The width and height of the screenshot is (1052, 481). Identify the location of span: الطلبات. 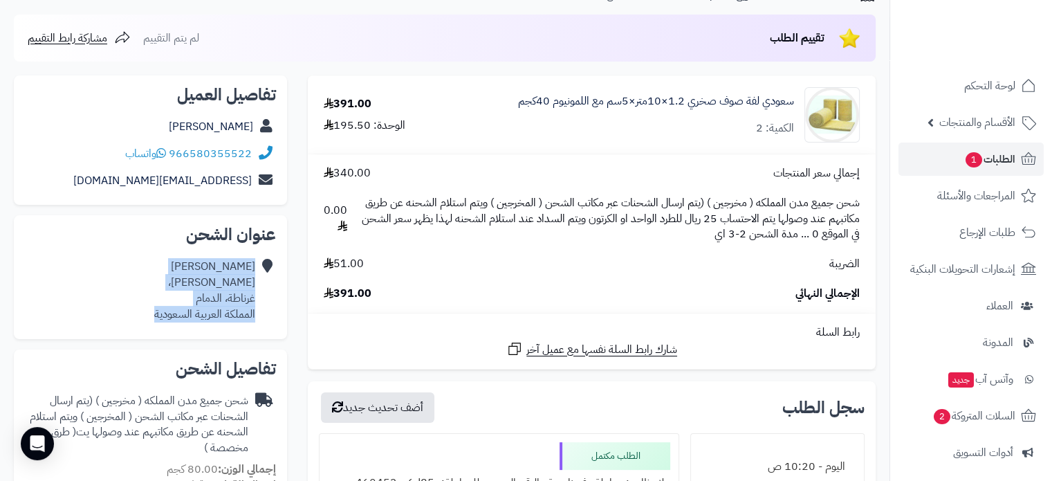
(990, 159).